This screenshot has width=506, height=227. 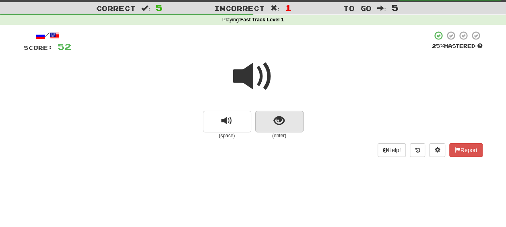 What do you see at coordinates (288, 8) in the screenshot?
I see `span: 1` at bounding box center [288, 8].